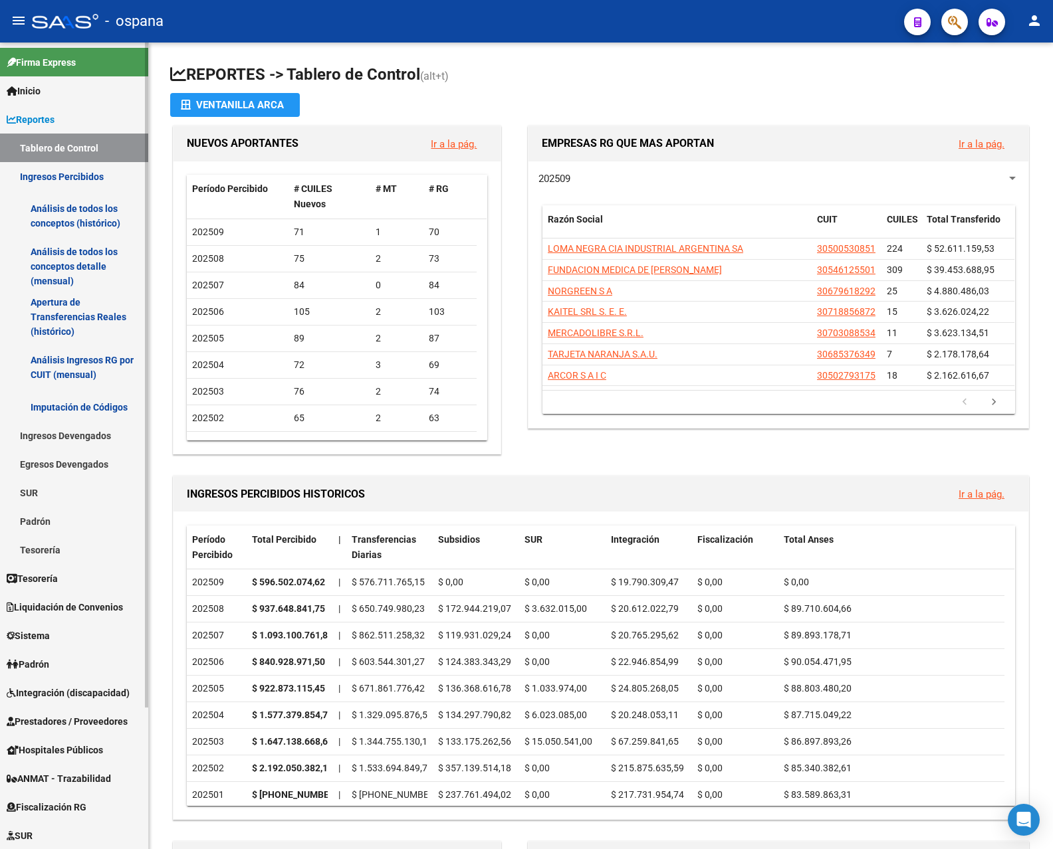  What do you see at coordinates (329, 391) in the screenshot?
I see `div: 76` at bounding box center [329, 391].